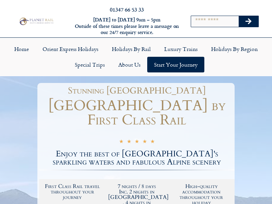 This screenshot has height=204, width=272. I want to click on a: Start your Journey, so click(176, 65).